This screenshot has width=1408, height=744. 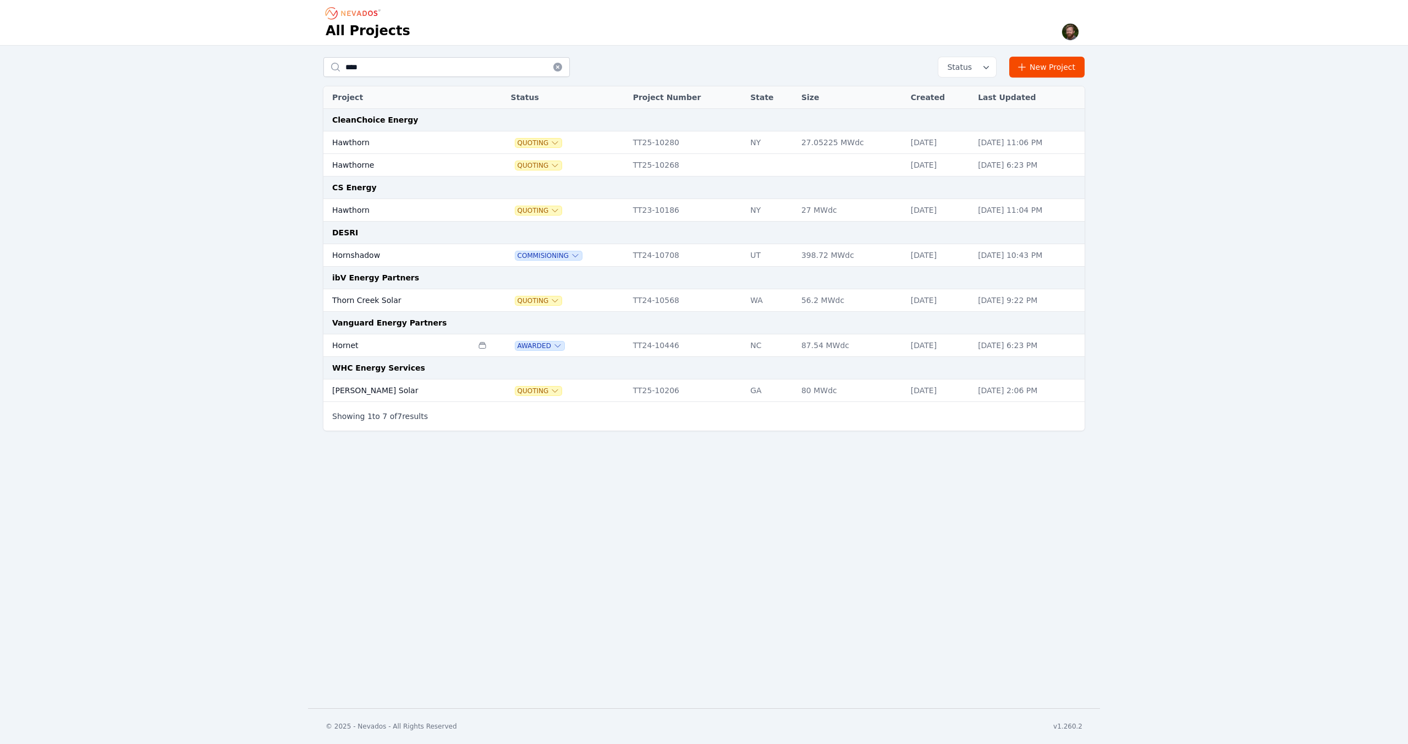 I want to click on td: TT25-10280, so click(x=686, y=142).